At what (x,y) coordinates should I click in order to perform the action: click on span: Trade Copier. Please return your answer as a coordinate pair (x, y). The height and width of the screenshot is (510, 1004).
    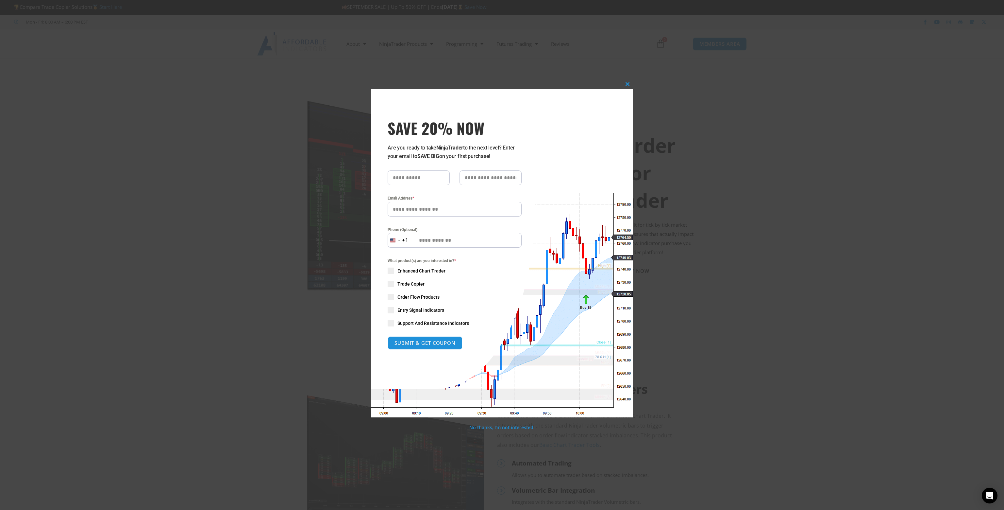
    Looking at the image, I should click on (411, 284).